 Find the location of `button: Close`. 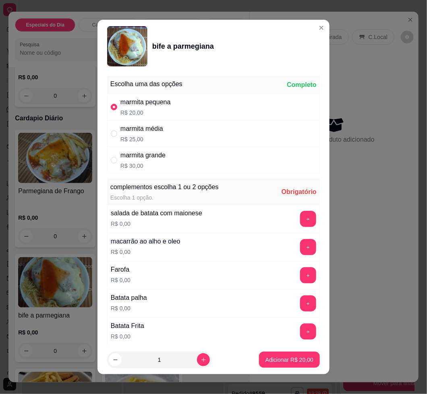

button: Close is located at coordinates (321, 28).